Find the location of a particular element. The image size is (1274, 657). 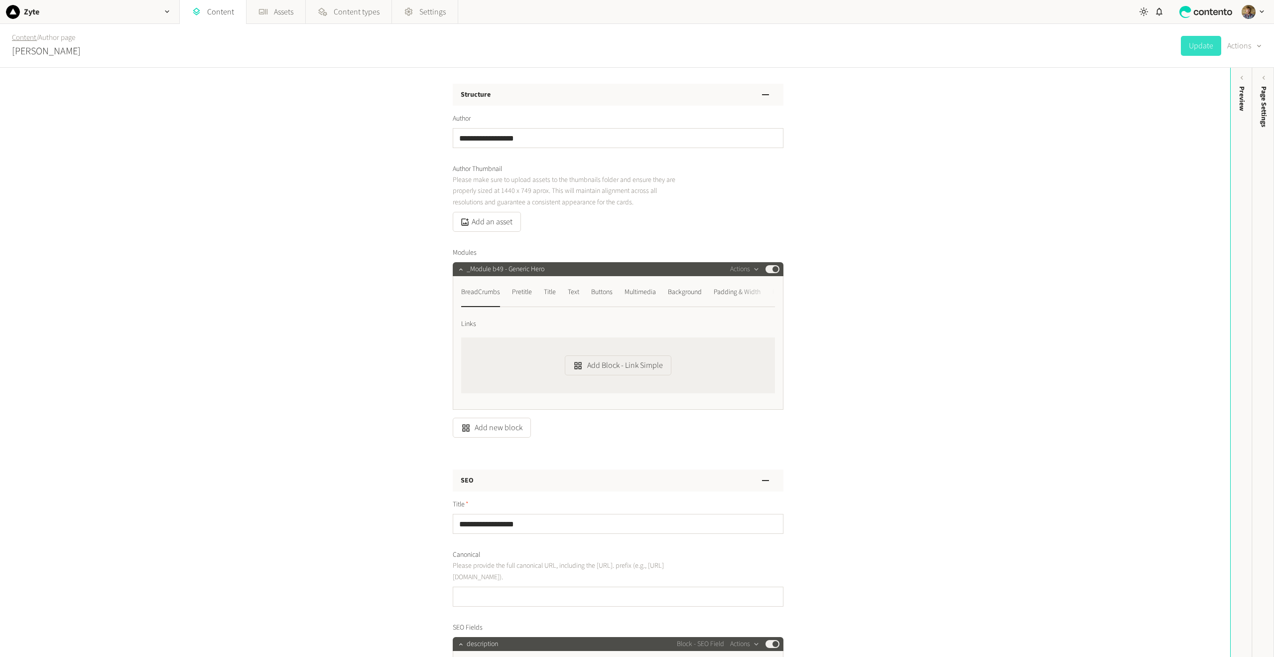

h3: SEO is located at coordinates (467, 480).